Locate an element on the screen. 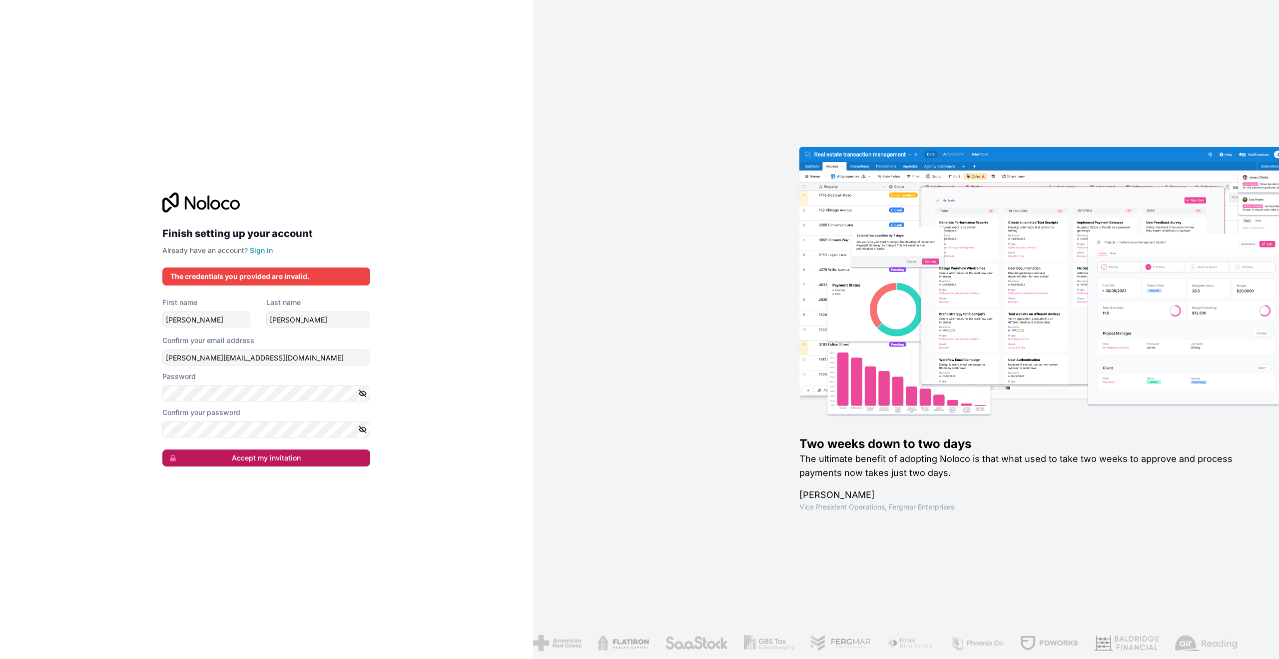 The height and width of the screenshot is (659, 1279). img: /assets/fiera-fwj2N5v4.png is located at coordinates (911, 643).